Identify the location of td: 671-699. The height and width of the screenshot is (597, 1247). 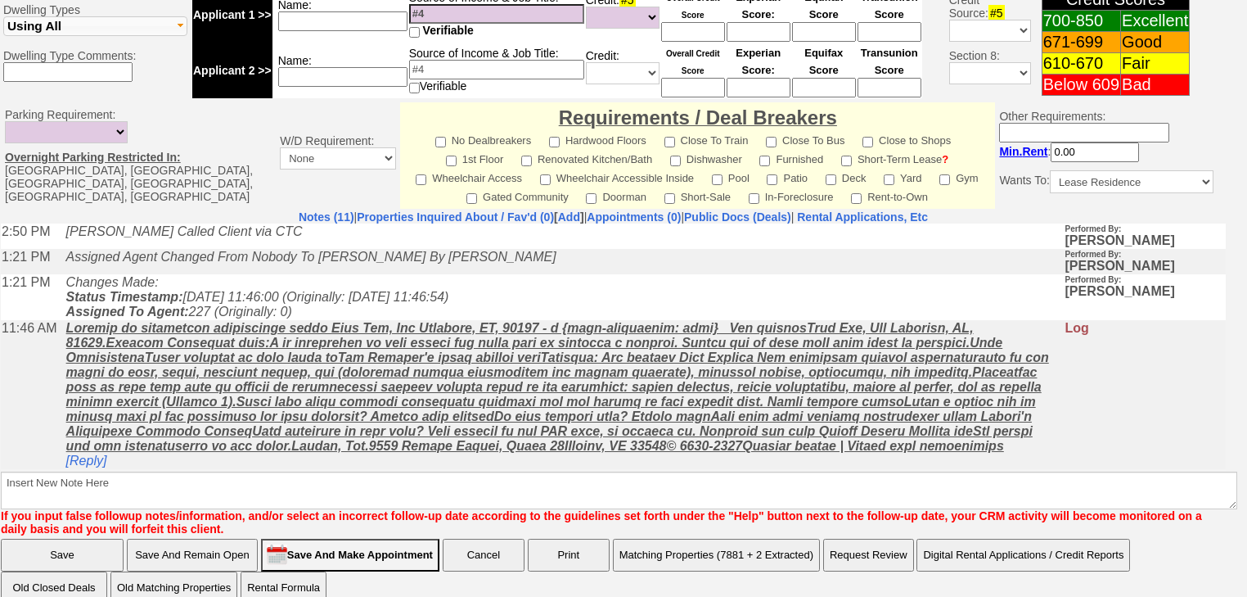
(1081, 43).